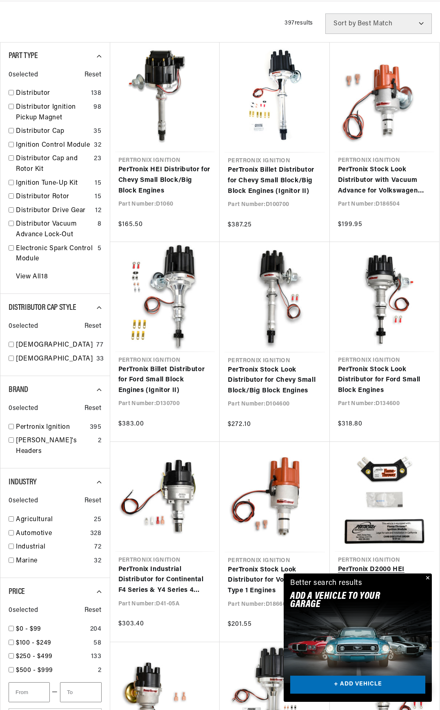  Describe the element at coordinates (22, 482) in the screenshot. I see `span: Industry` at that location.